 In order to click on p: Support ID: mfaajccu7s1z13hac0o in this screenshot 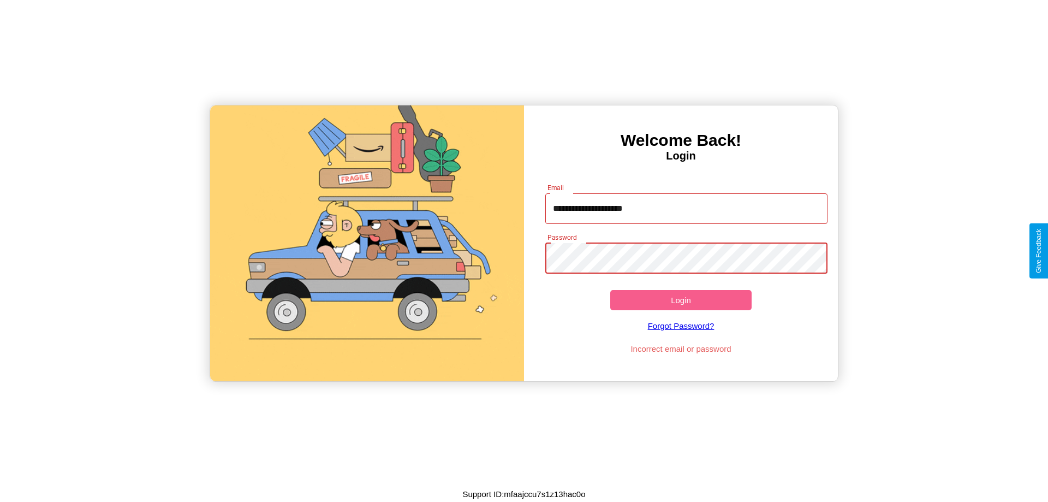, I will do `click(524, 493)`.